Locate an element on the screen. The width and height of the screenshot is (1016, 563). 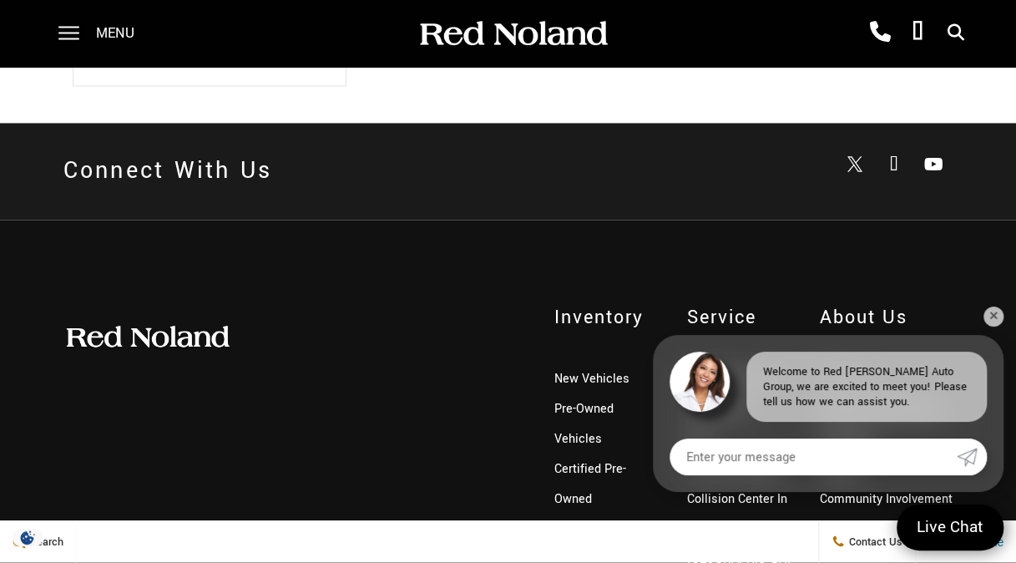
h2: Connect With Us is located at coordinates (168, 171).